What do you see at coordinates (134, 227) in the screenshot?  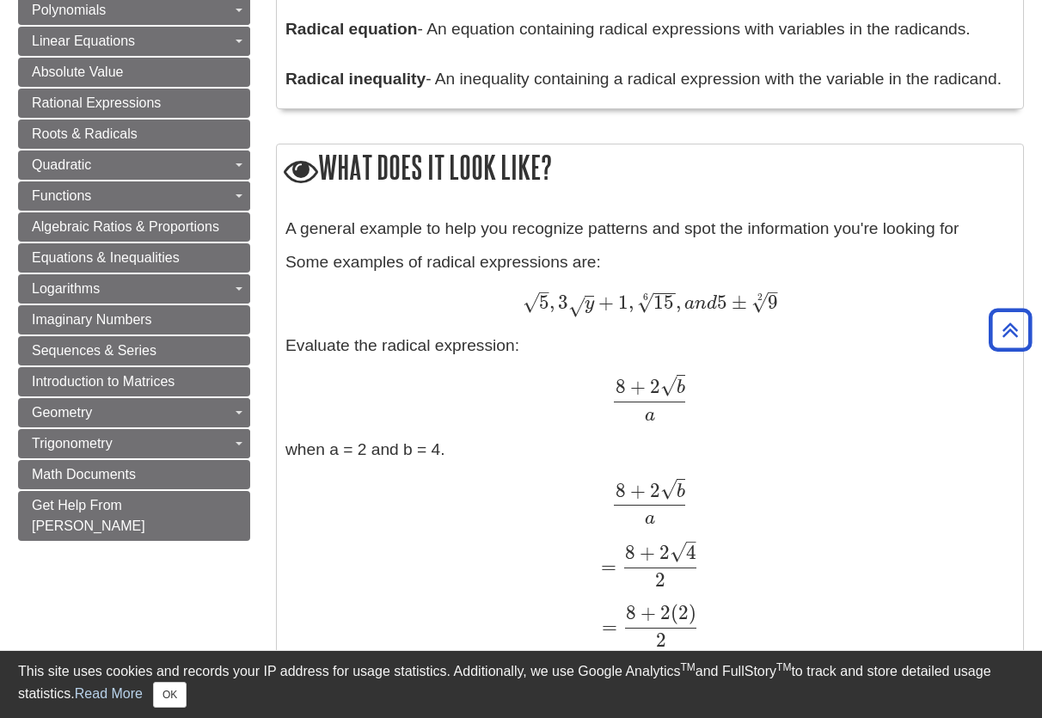 I see `a: Algebraic Ratios & Proportions` at bounding box center [134, 227].